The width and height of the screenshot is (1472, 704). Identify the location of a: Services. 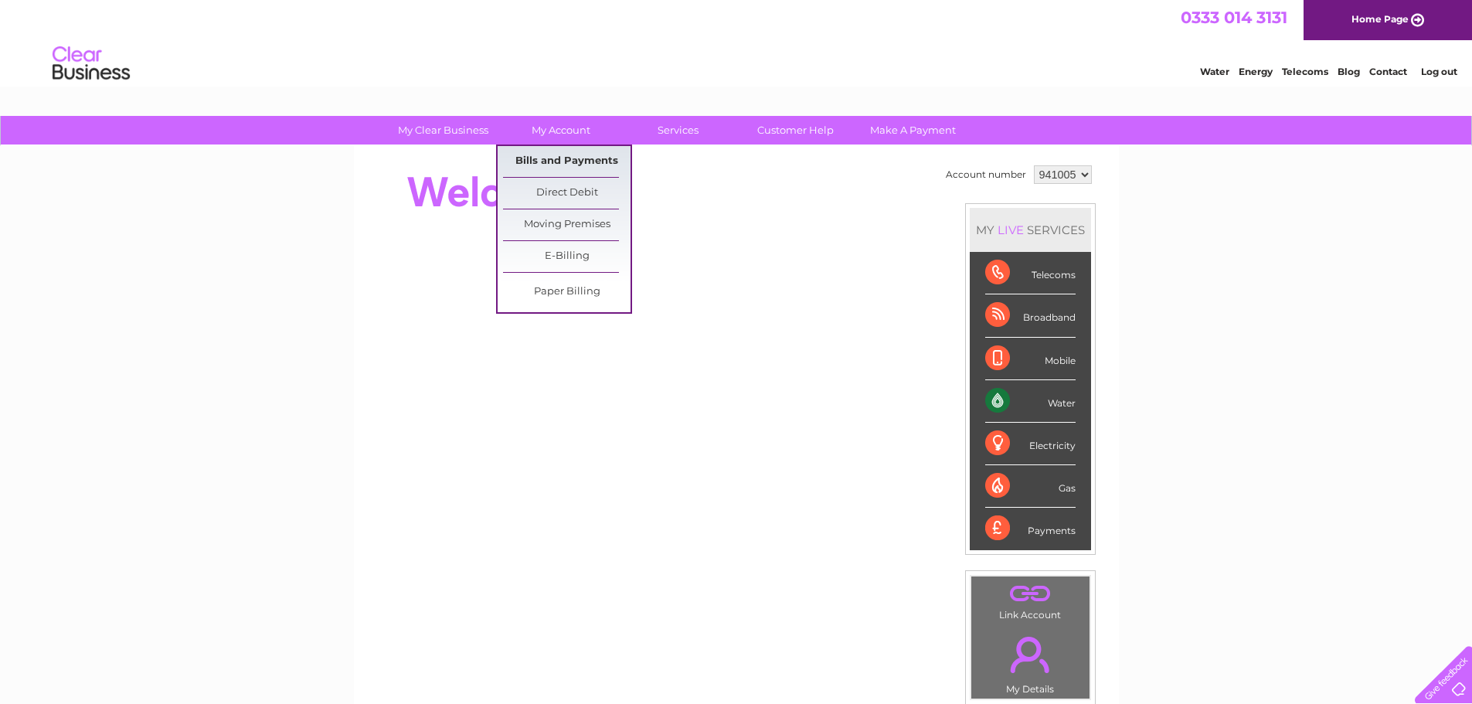
(678, 130).